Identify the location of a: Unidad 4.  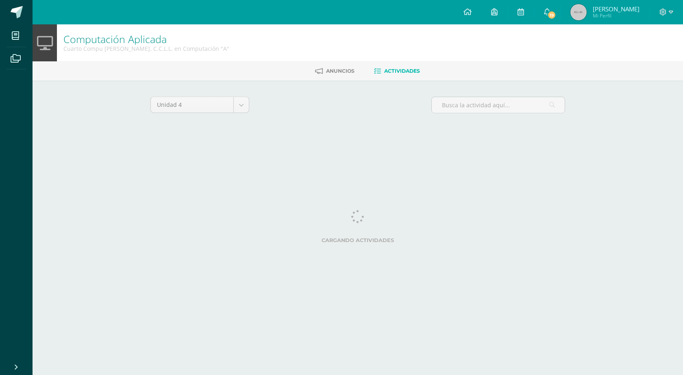
(200, 105).